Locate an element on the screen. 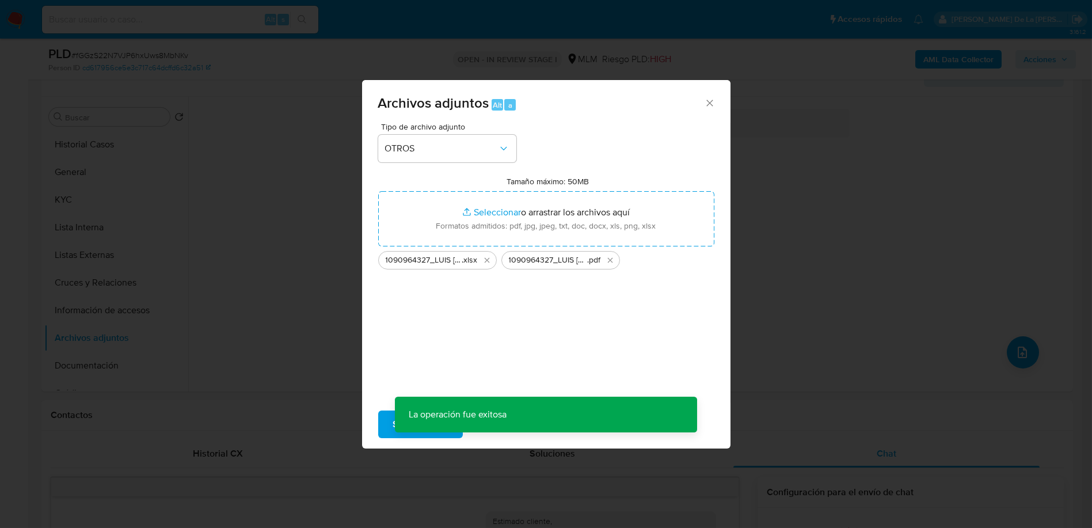 The width and height of the screenshot is (1092, 528). button: OTROS is located at coordinates (447, 149).